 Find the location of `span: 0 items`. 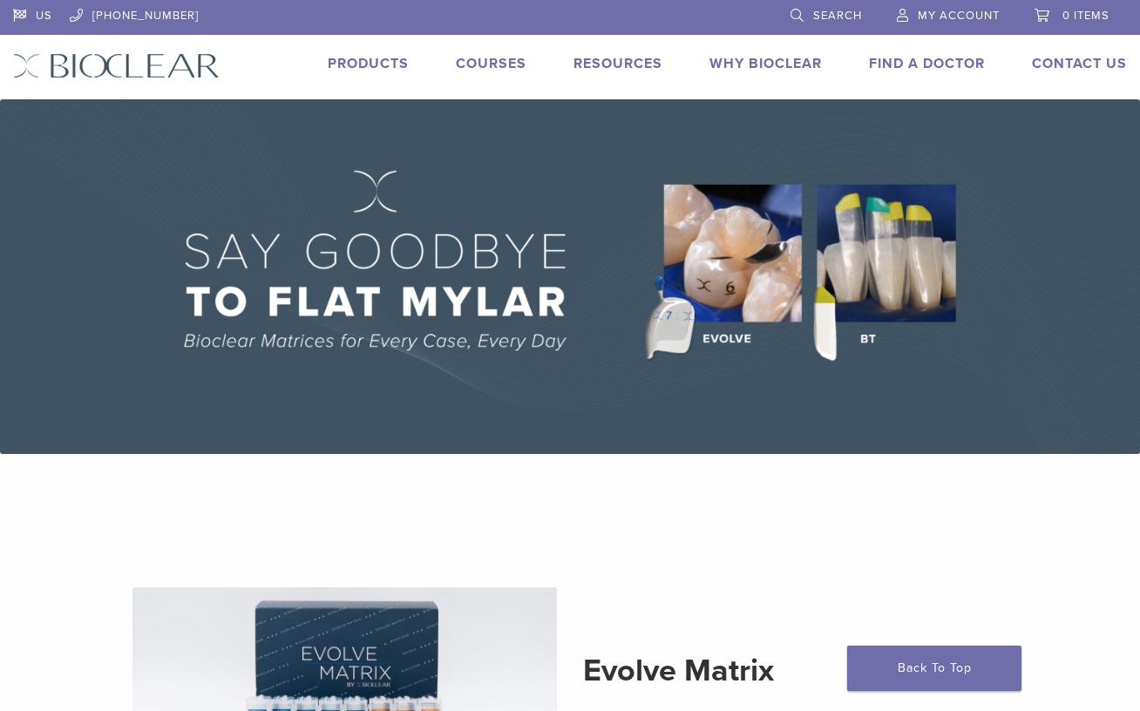

span: 0 items is located at coordinates (1086, 16).